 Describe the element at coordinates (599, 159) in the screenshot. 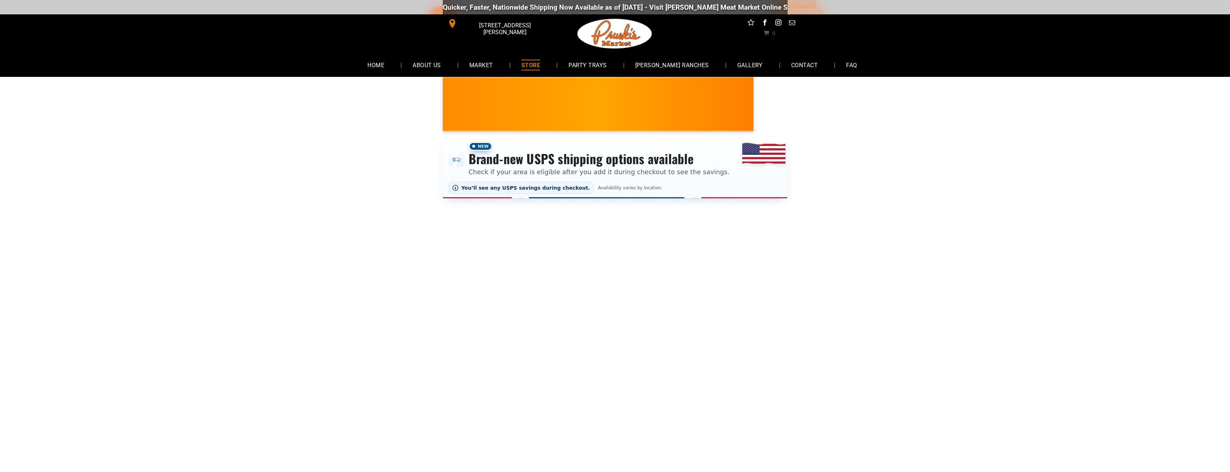

I see `h3: Brand-new USPS shipping options available` at that location.